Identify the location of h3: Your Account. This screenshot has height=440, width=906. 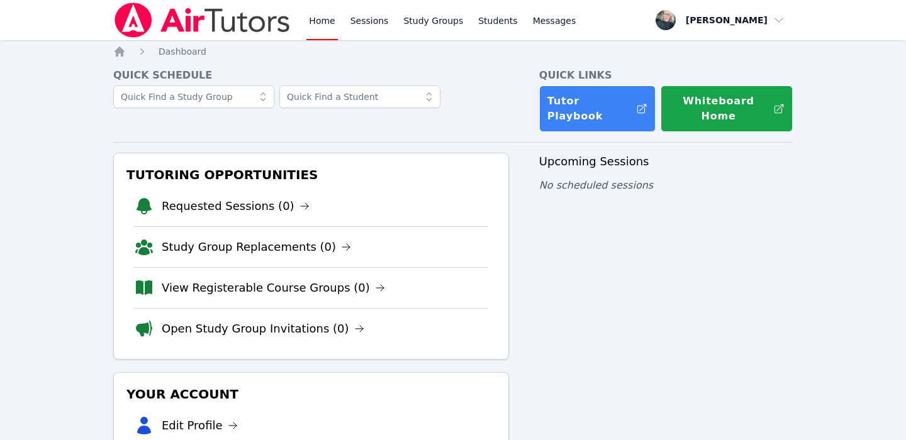
(311, 394).